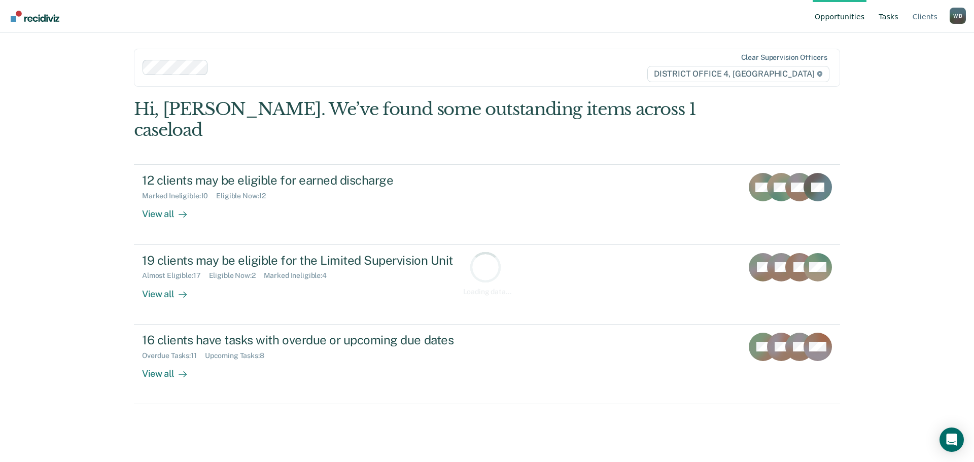 The width and height of the screenshot is (974, 462). Describe the element at coordinates (958, 16) in the screenshot. I see `button: Profile dropdown button` at that location.